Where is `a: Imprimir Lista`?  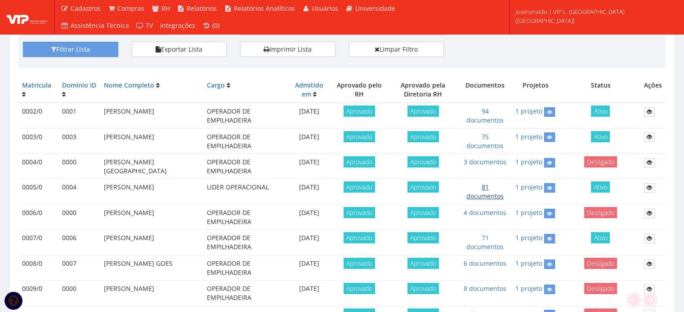
a: Imprimir Lista is located at coordinates (288, 49).